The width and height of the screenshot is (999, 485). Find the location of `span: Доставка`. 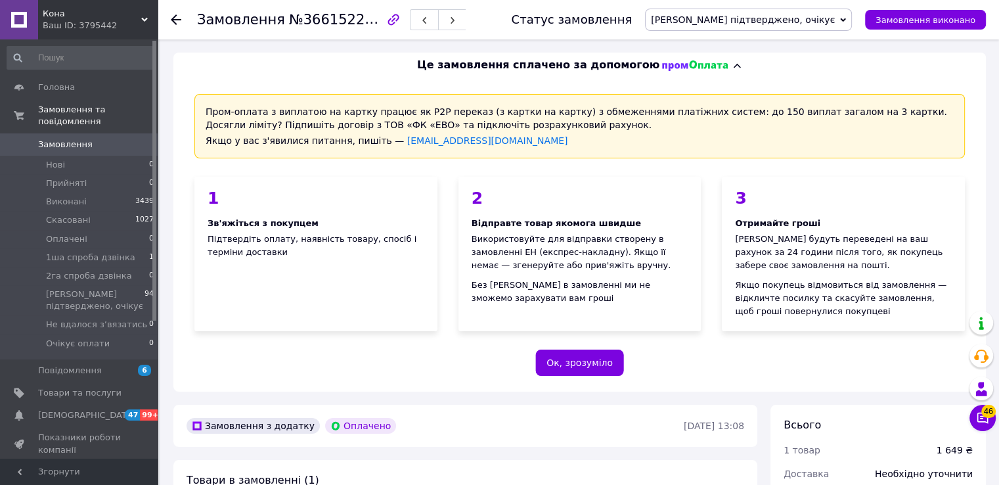

span: Доставка is located at coordinates (806, 473).